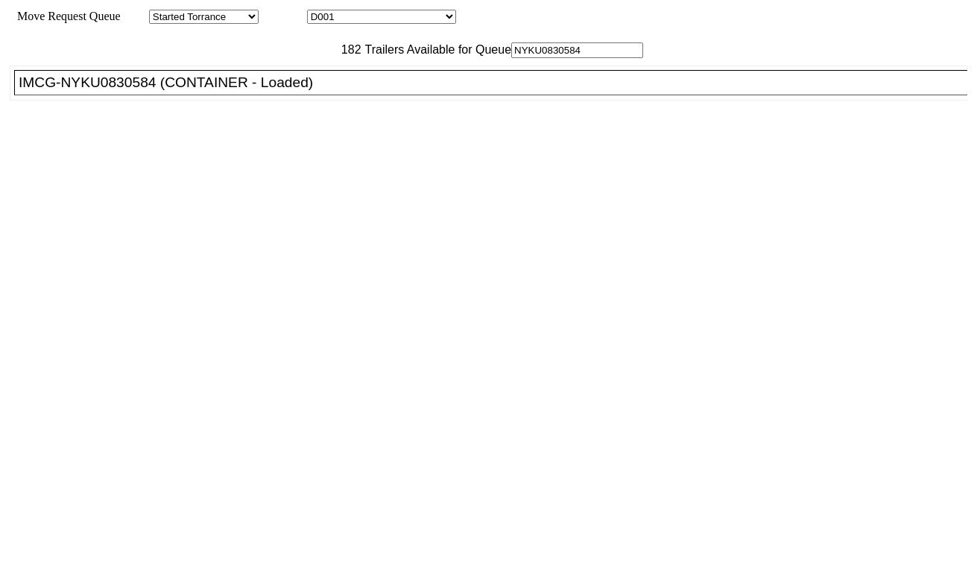 Image resolution: width=977 pixels, height=566 pixels. What do you see at coordinates (437, 49) in the screenshot?
I see `span: Trailers Available for Queue` at bounding box center [437, 49].